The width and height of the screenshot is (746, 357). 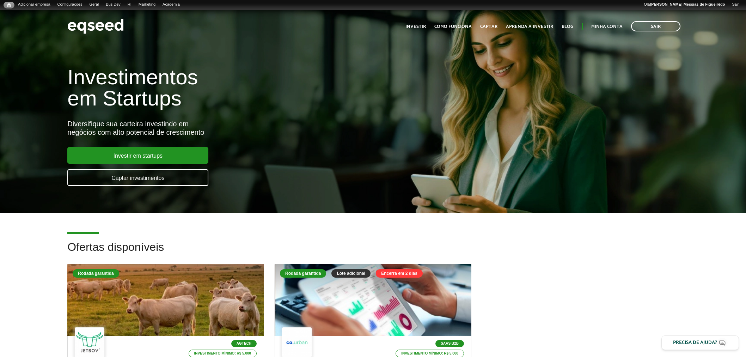 What do you see at coordinates (138, 177) in the screenshot?
I see `a: Captar investimentos` at bounding box center [138, 177].